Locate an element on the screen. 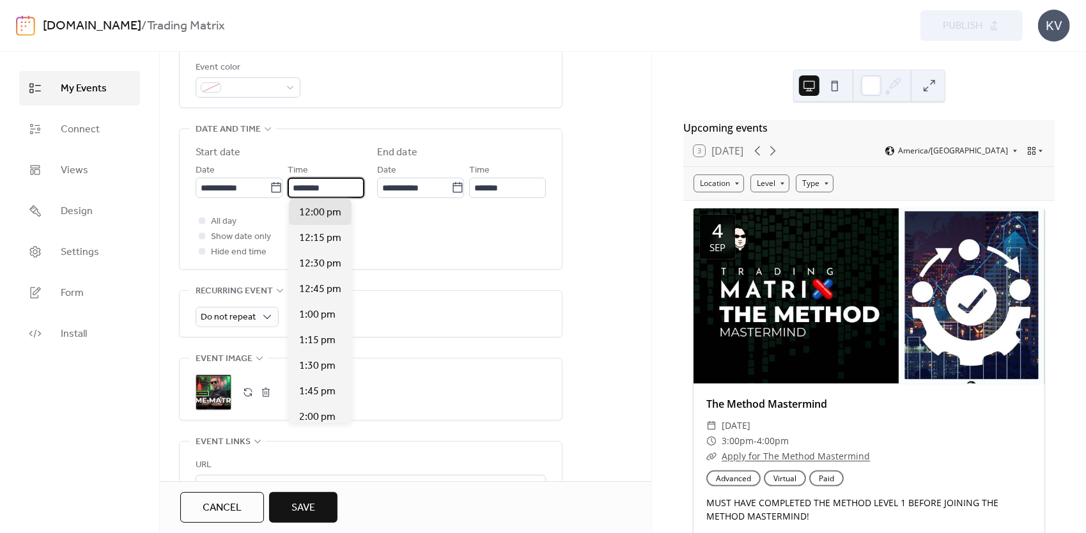  span: Connect is located at coordinates (80, 130).